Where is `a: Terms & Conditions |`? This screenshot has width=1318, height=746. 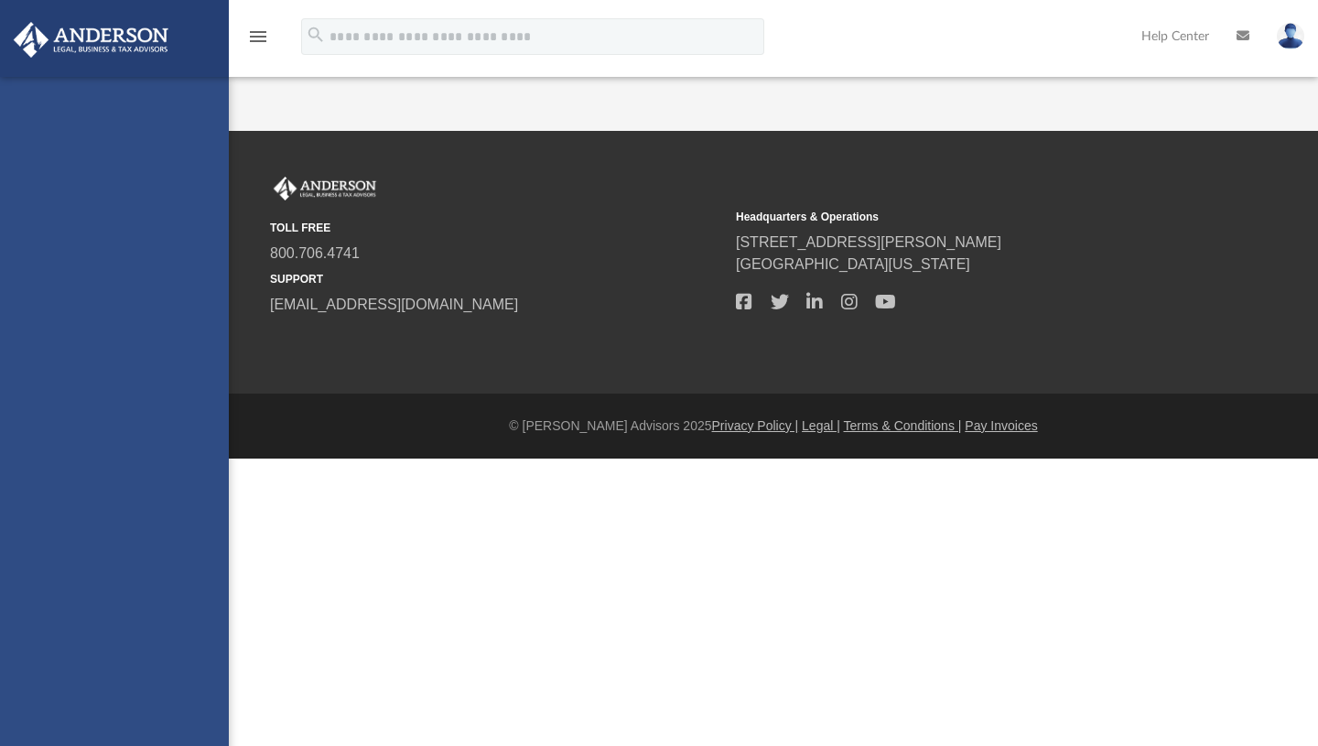
a: Terms & Conditions | is located at coordinates (902, 426).